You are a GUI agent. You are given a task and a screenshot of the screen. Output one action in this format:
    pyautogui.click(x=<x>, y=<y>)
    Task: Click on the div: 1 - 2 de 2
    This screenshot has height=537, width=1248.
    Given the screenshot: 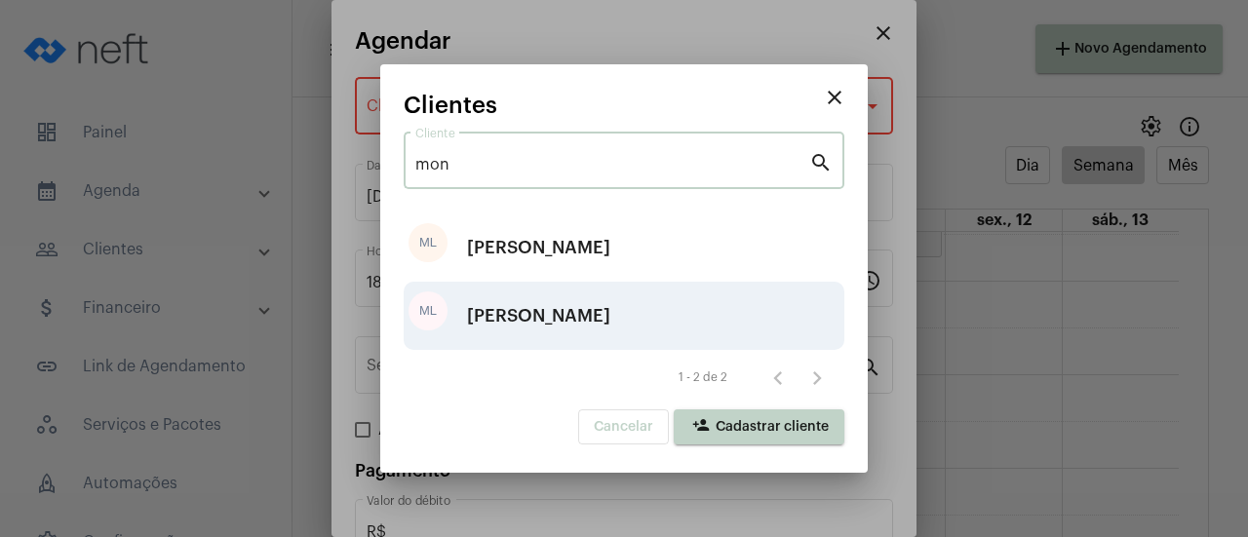 What is the action you would take?
    pyautogui.click(x=703, y=377)
    